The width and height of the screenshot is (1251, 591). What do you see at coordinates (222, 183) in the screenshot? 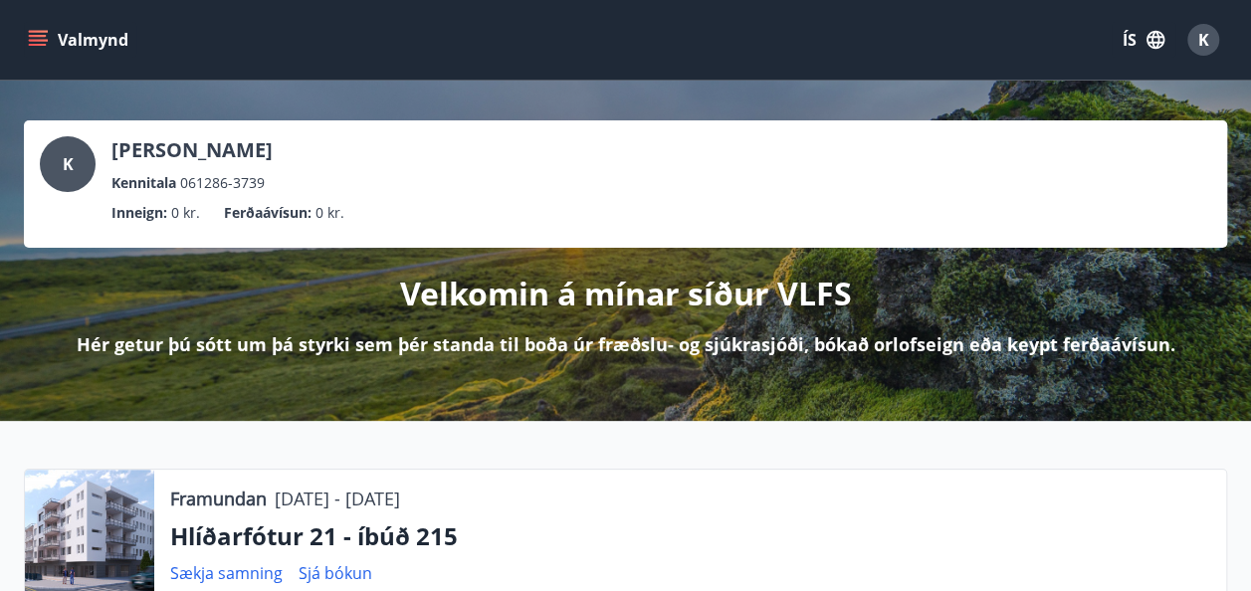
I see `span: 061286-3739` at bounding box center [222, 183].